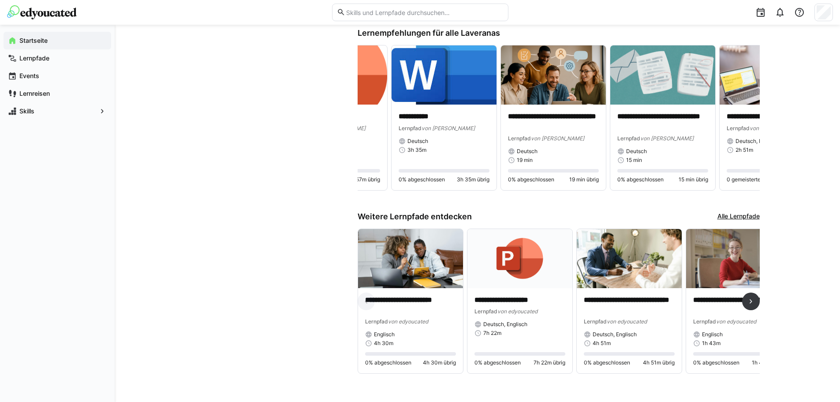 This screenshot has height=402, width=840. What do you see at coordinates (634, 160) in the screenshot?
I see `span: 15 min` at bounding box center [634, 160].